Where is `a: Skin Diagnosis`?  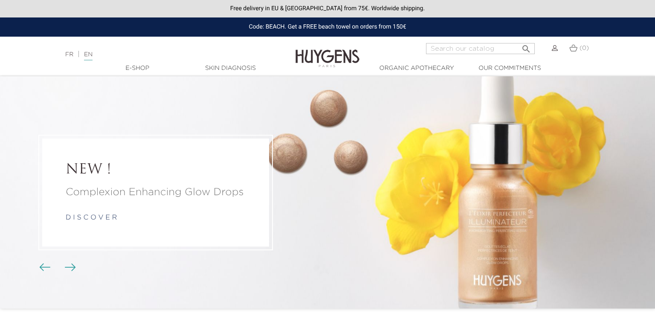
a: Skin Diagnosis is located at coordinates (230, 68).